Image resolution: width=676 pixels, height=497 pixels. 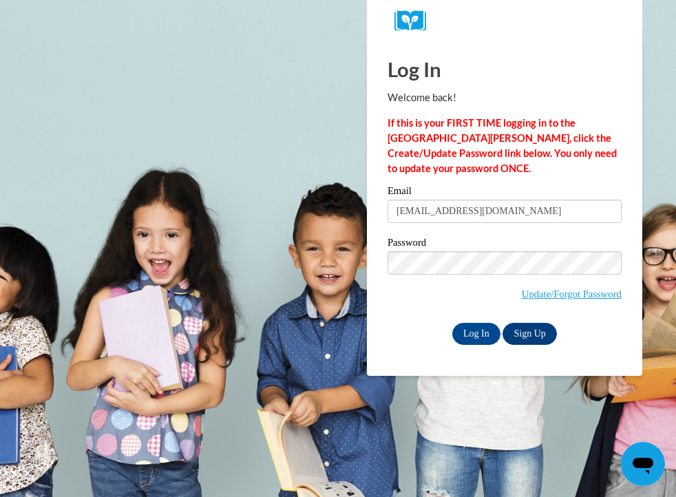 I want to click on label: Email, so click(x=505, y=193).